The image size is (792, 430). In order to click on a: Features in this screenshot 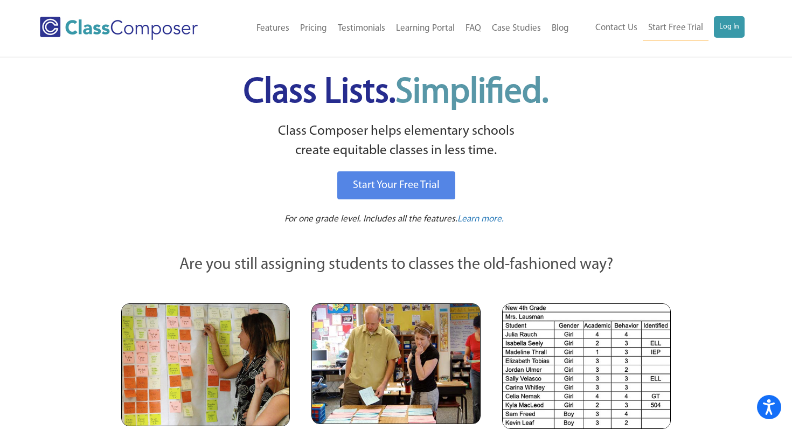, I will do `click(272, 29)`.